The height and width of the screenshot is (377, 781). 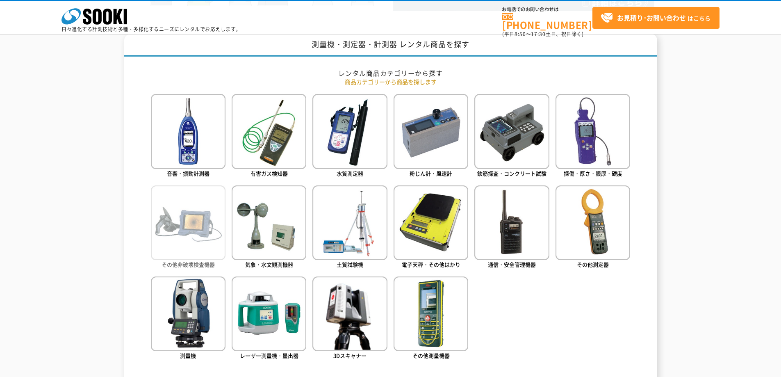 I want to click on span: 土質試験機, so click(x=350, y=264).